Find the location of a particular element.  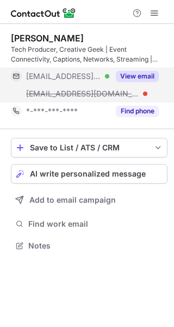

img: ContactOut v5.3.10 is located at coordinates (44, 13).